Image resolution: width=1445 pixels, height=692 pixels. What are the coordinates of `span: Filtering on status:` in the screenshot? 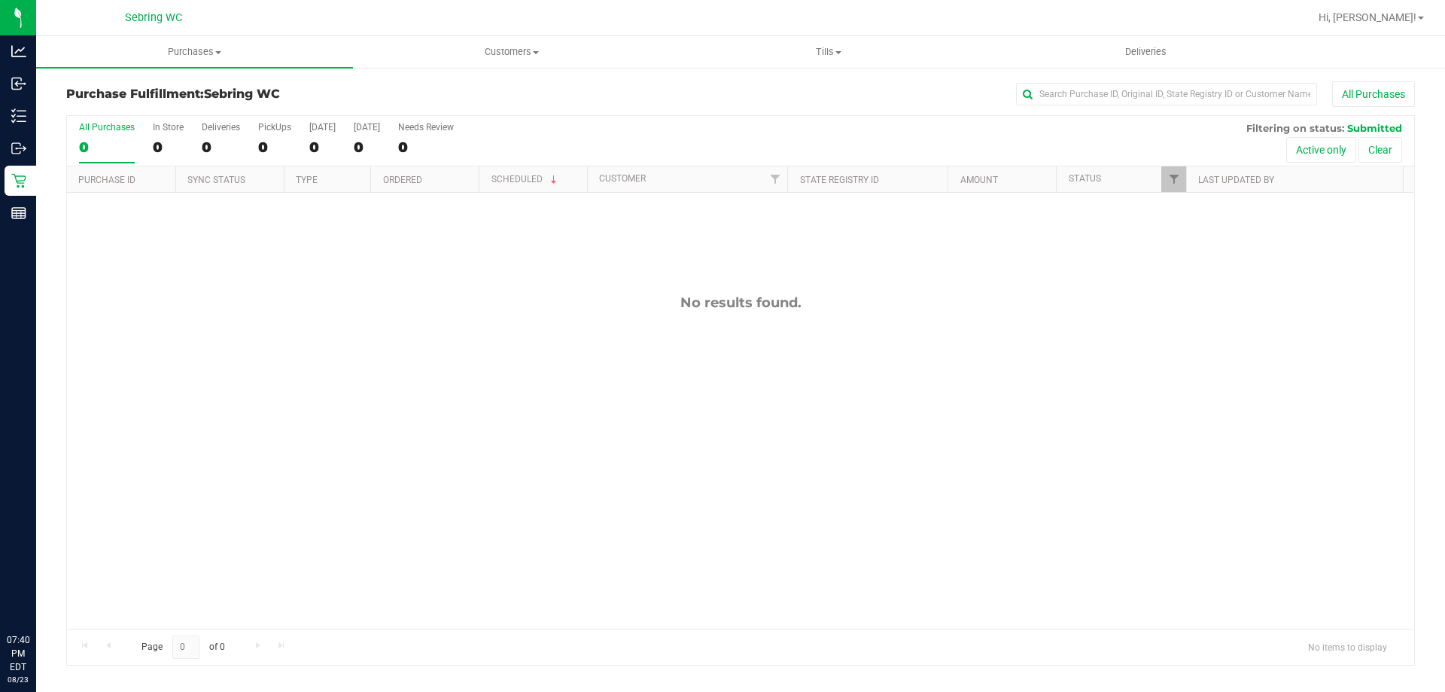 It's located at (1296, 128).